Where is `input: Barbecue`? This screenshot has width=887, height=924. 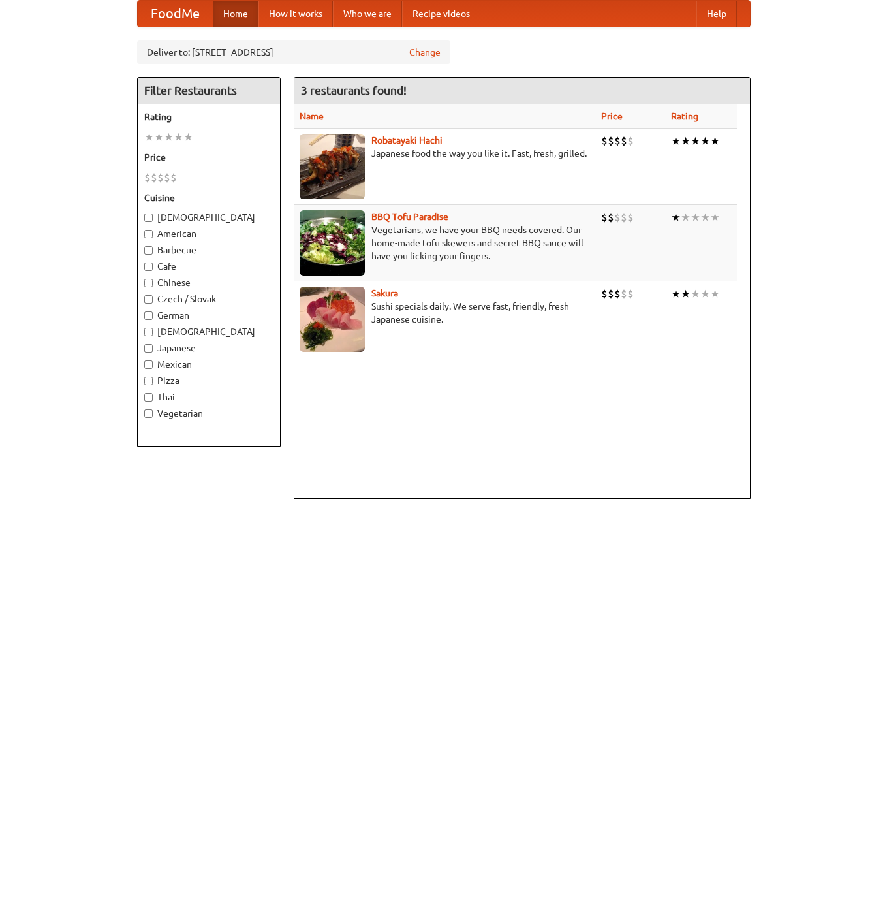
input: Barbecue is located at coordinates (148, 250).